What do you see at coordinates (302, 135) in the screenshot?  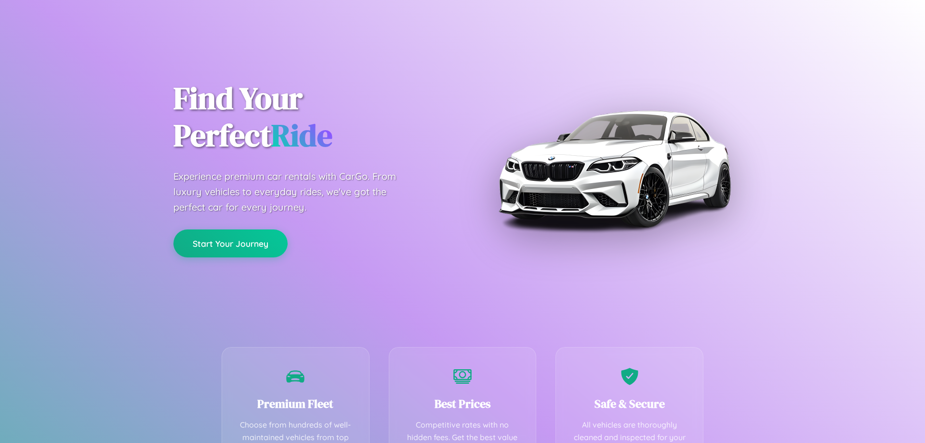 I see `span: Ride` at bounding box center [302, 135].